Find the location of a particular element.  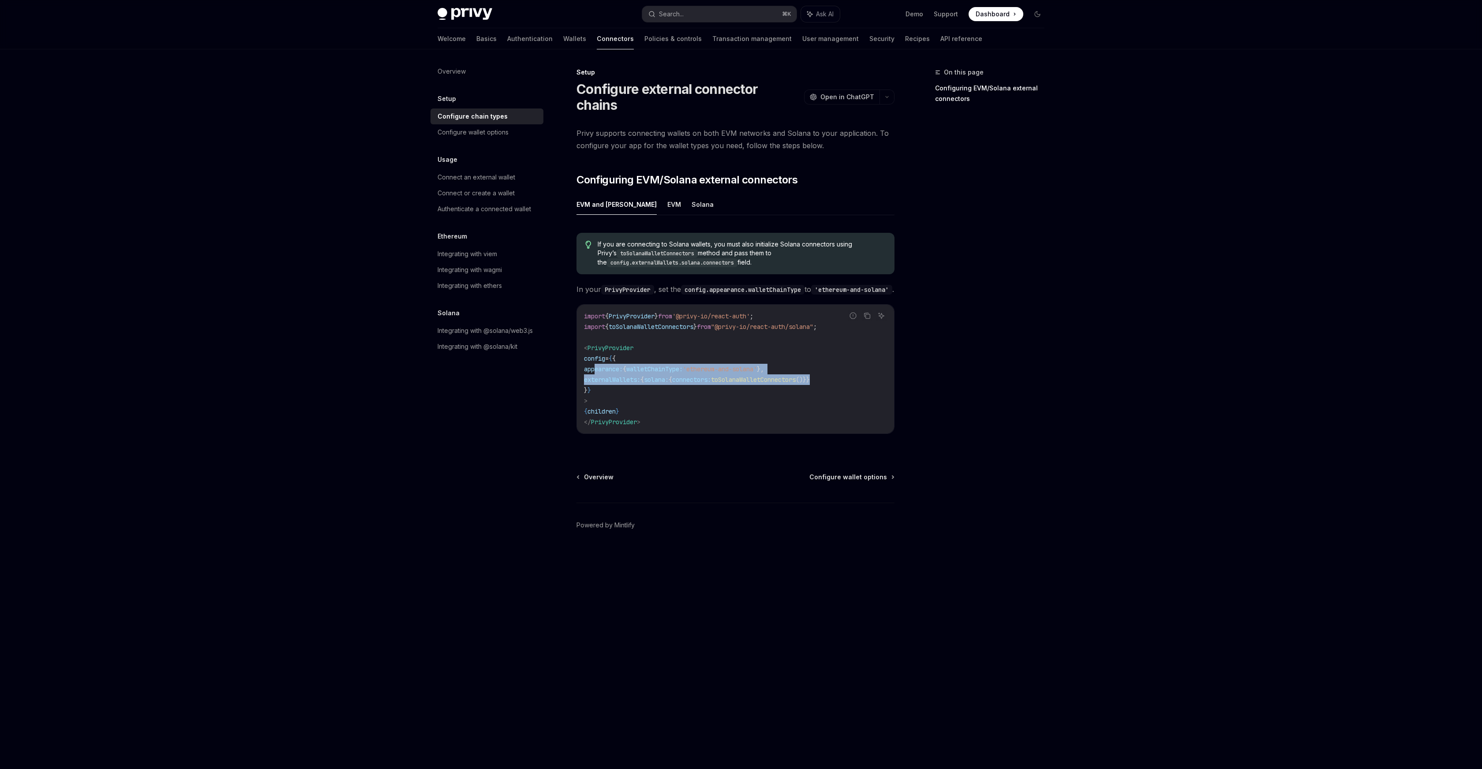

button: Solana is located at coordinates (703, 204).